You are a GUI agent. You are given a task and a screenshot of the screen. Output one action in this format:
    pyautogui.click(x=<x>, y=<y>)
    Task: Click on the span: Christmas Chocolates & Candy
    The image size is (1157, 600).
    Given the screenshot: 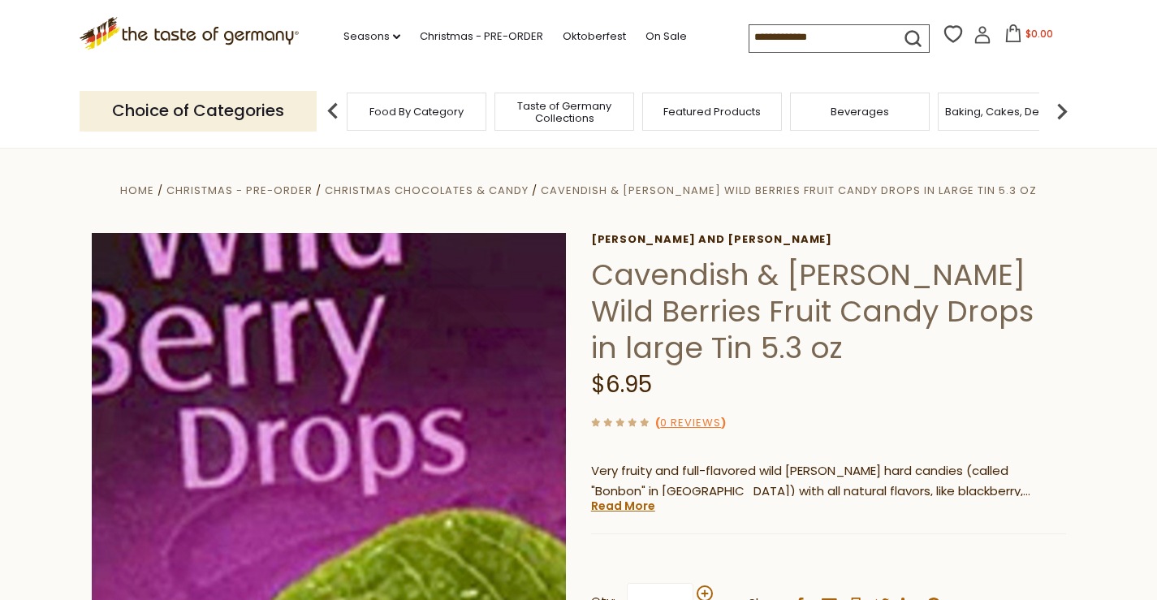 What is the action you would take?
    pyautogui.click(x=426, y=190)
    